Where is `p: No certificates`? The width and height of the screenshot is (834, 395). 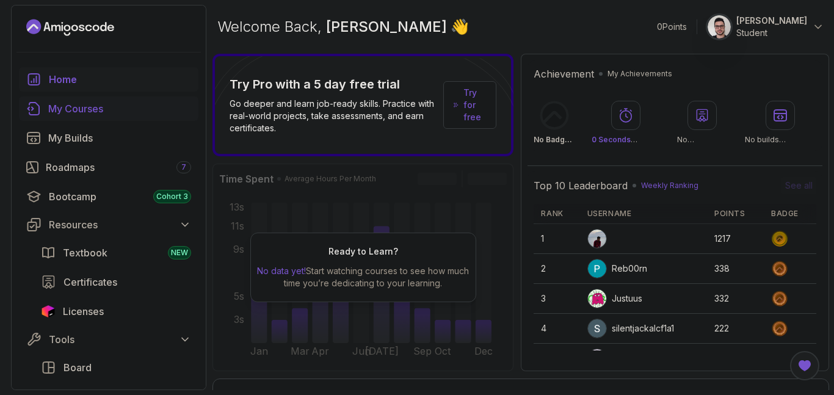 p: No certificates is located at coordinates (702, 140).